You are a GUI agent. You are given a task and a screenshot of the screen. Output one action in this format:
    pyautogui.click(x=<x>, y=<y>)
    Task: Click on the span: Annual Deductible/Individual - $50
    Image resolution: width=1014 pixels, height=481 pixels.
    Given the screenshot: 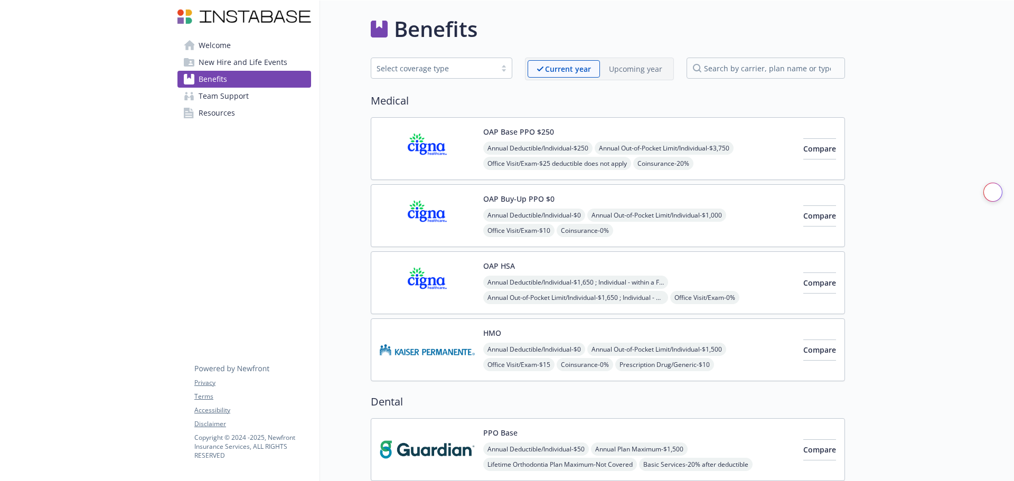 What is the action you would take?
    pyautogui.click(x=536, y=449)
    